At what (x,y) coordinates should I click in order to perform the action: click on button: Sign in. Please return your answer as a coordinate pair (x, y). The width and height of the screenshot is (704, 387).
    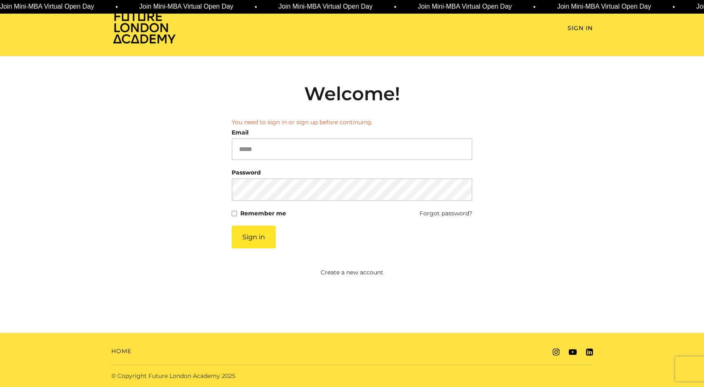
    Looking at the image, I should click on (253, 237).